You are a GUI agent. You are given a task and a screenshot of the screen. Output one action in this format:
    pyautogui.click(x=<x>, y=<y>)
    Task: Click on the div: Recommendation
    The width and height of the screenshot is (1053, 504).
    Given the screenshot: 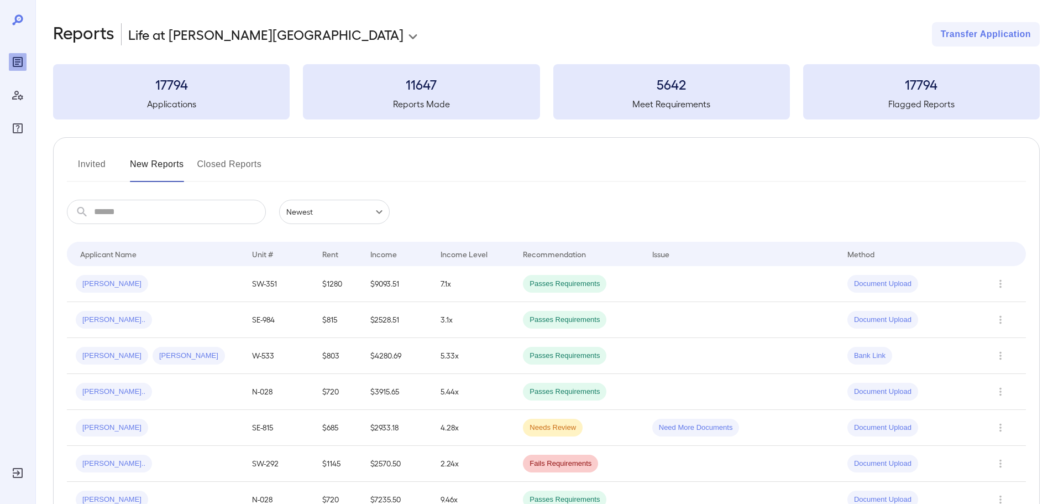 What is the action you would take?
    pyautogui.click(x=555, y=254)
    